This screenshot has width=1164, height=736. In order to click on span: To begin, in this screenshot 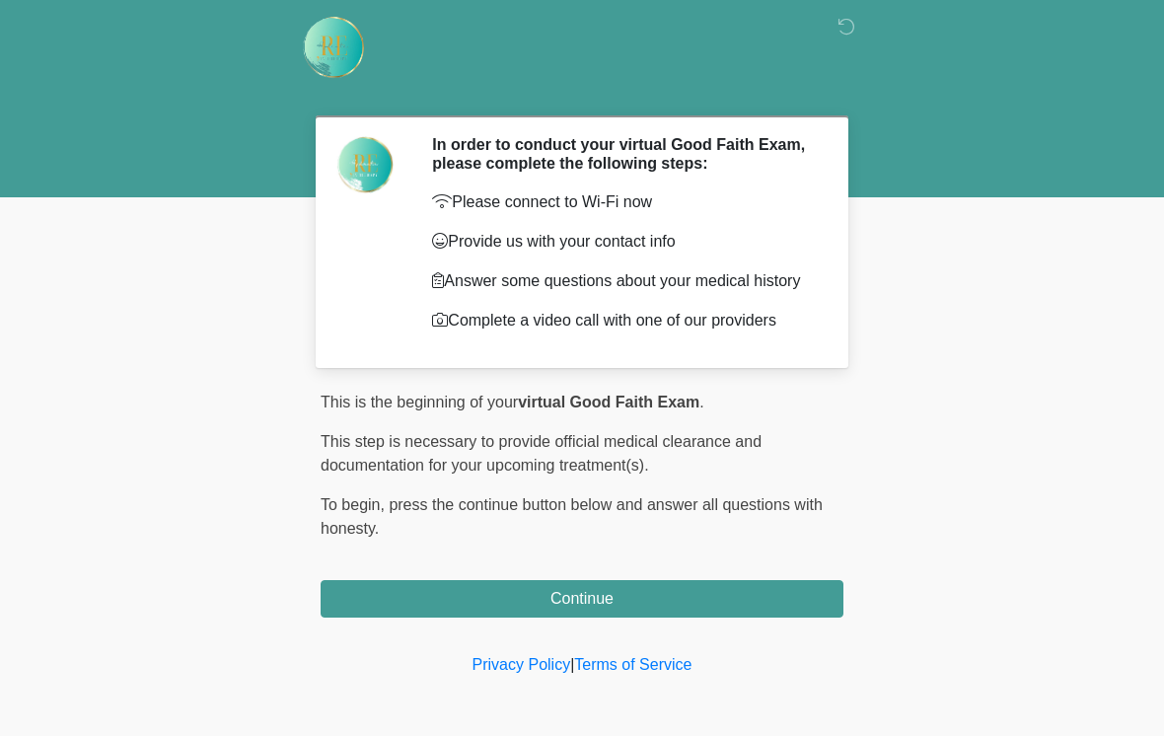, I will do `click(354, 504)`.